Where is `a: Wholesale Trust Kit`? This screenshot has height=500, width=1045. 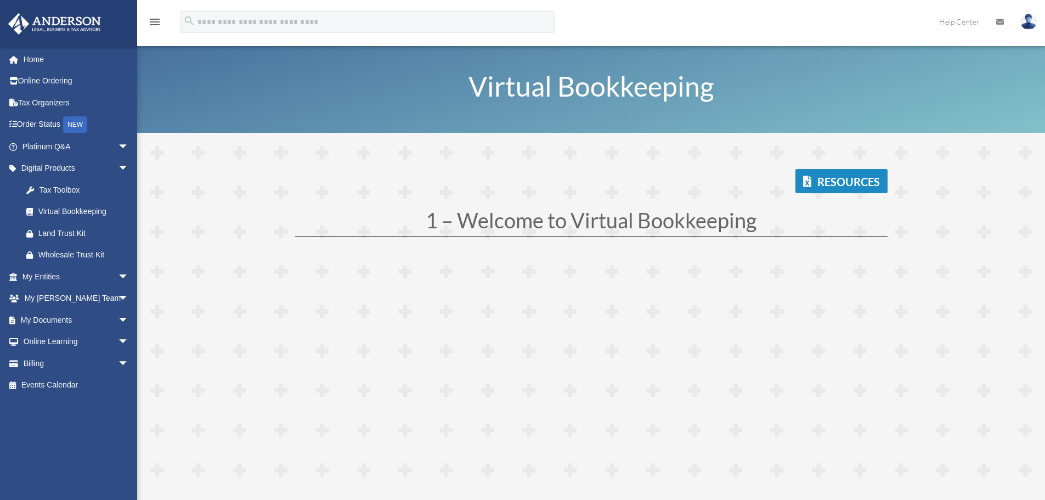 a: Wholesale Trust Kit is located at coordinates (80, 255).